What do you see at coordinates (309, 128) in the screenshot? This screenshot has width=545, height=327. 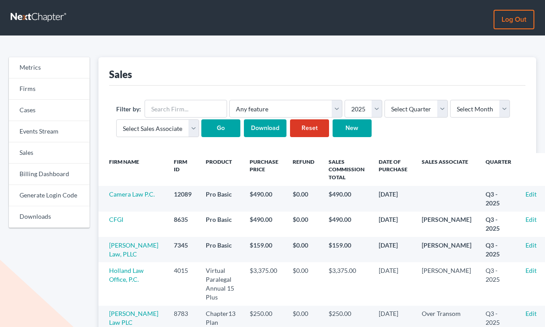 I see `a: Reset` at bounding box center [309, 128].